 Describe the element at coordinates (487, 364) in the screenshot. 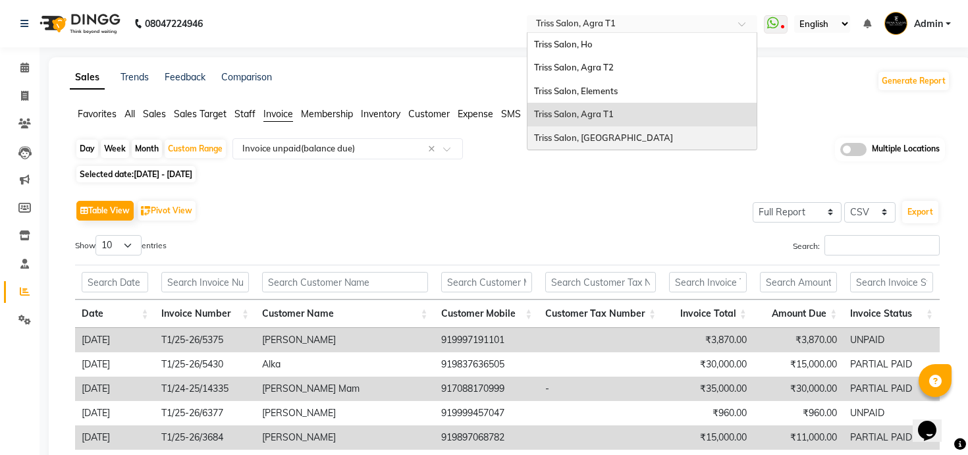

I see `td: 919837636505` at that location.